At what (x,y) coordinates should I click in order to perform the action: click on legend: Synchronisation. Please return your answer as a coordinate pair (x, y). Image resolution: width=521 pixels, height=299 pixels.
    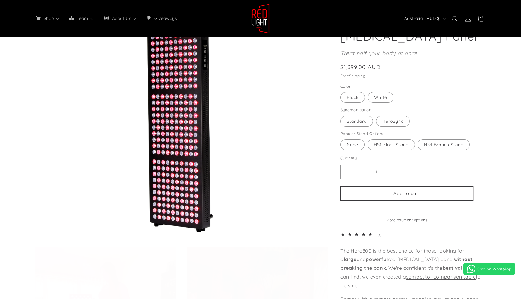
    Looking at the image, I should click on (356, 110).